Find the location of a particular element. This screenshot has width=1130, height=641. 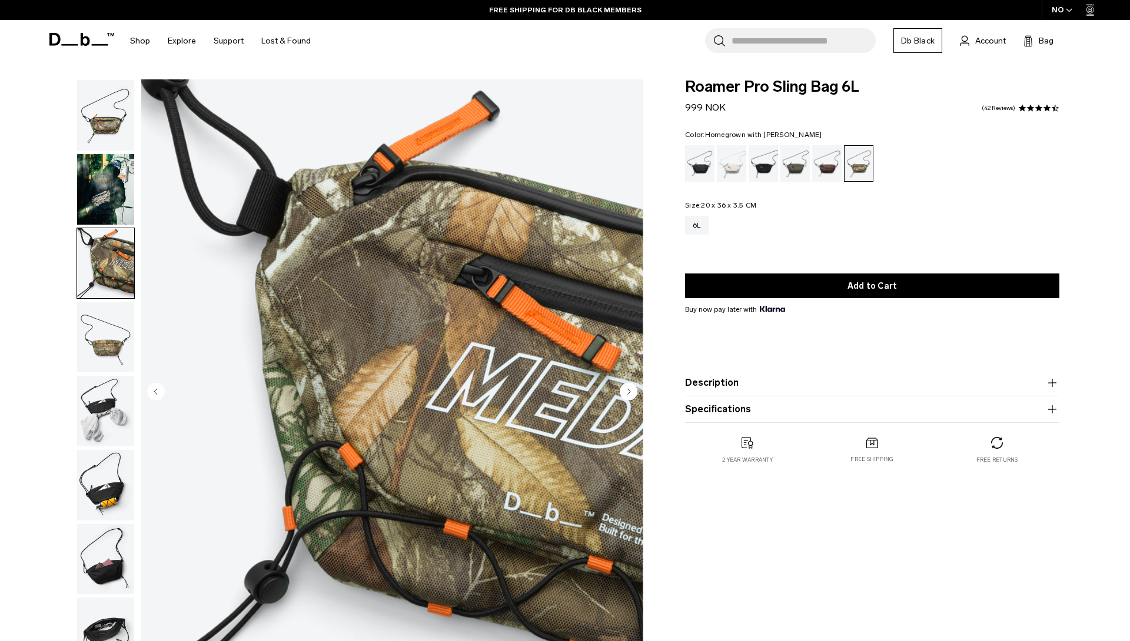

a: Db Black is located at coordinates (917, 41).